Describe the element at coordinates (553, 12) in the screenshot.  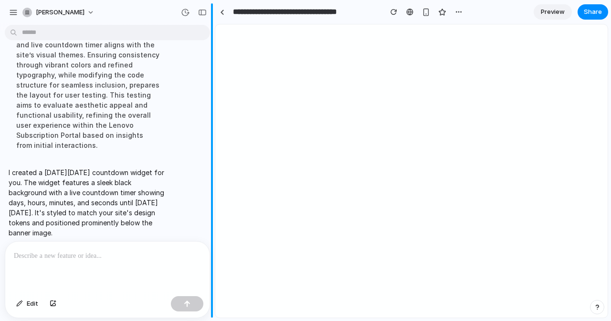
I see `a: Preview` at that location.